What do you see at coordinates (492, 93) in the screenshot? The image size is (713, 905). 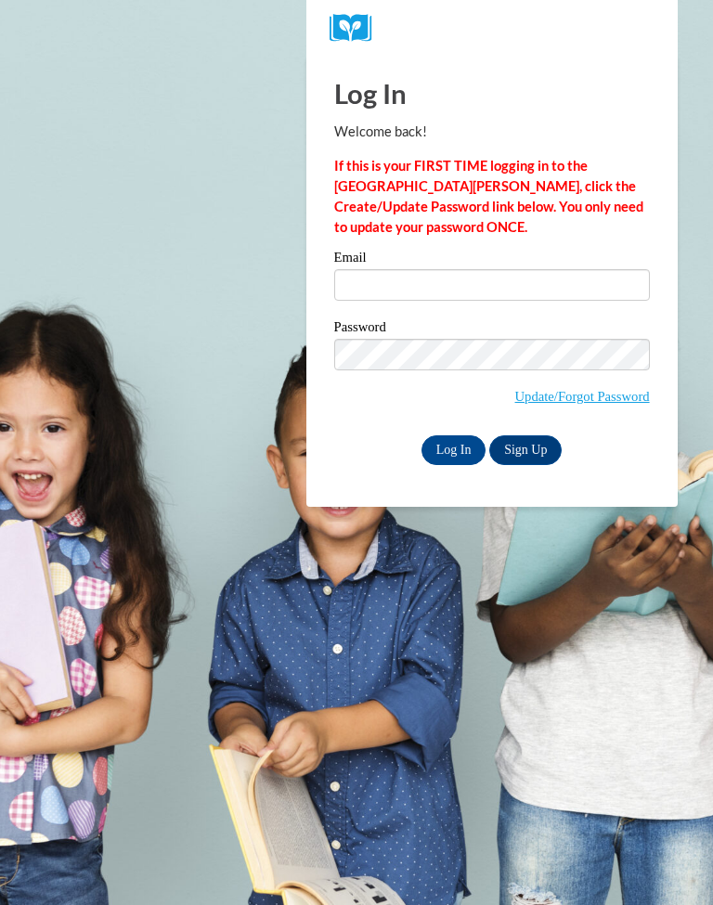 I see `h1: Log In` at bounding box center [492, 93].